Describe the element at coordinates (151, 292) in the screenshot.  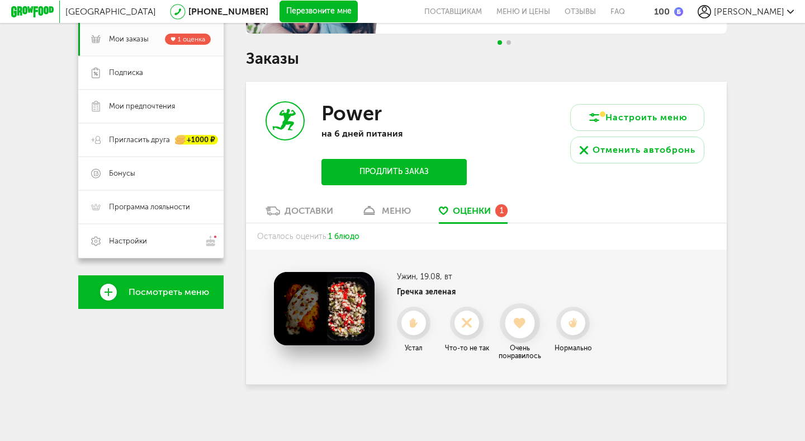
I see `a: Посмотреть меню` at that location.